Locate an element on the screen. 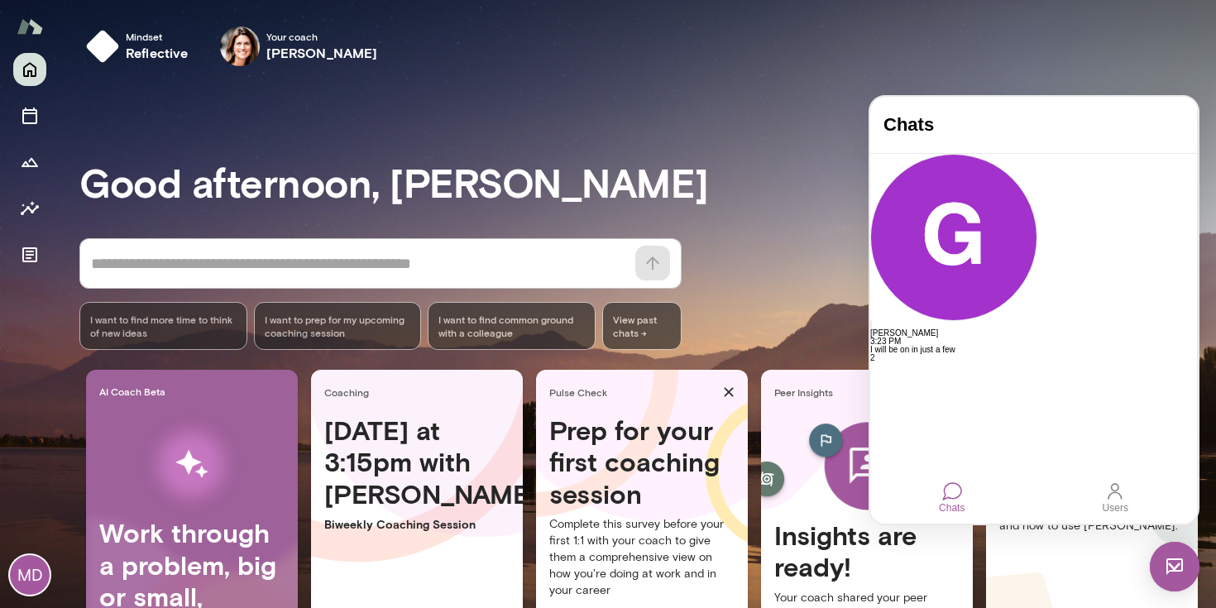 The width and height of the screenshot is (1216, 608). span: Pulse Check is located at coordinates (633, 392).